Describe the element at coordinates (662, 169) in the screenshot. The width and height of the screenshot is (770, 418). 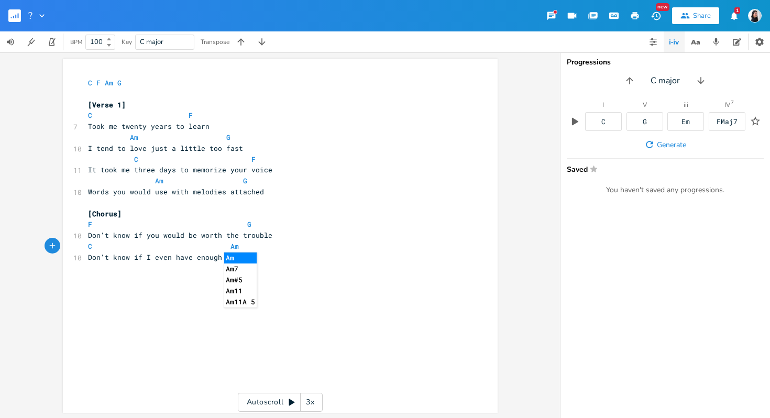
I see `span: Saved` at that location.